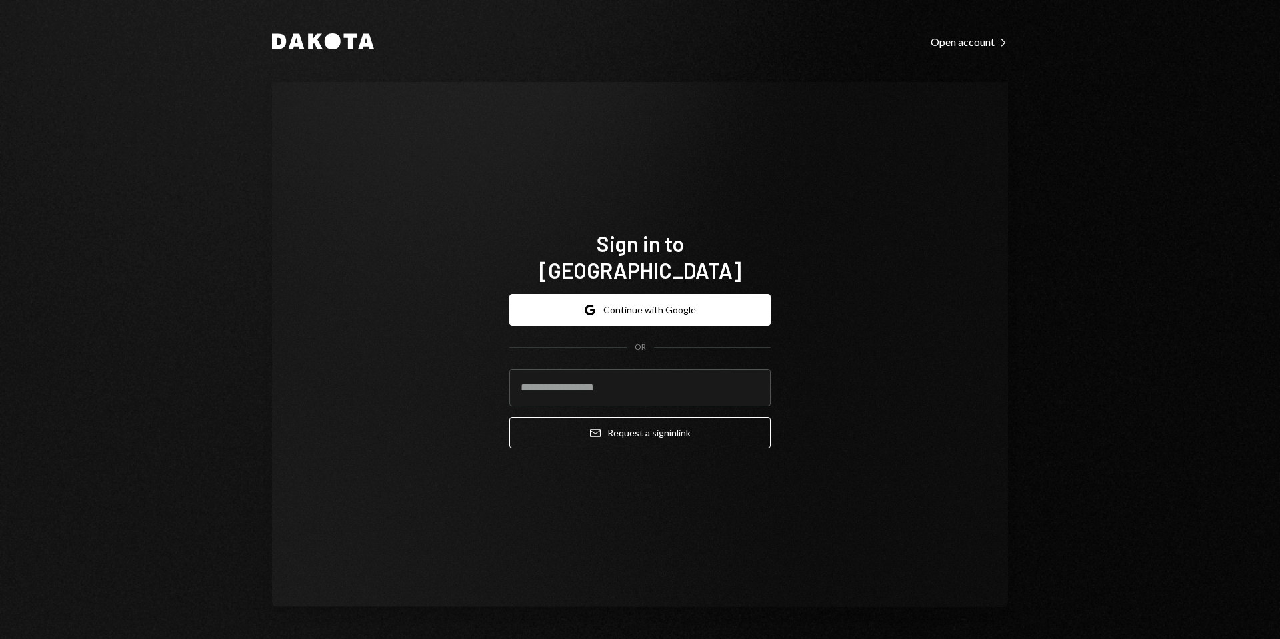 This screenshot has width=1280, height=639. Describe the element at coordinates (640, 309) in the screenshot. I see `button: Continue with Google` at that location.